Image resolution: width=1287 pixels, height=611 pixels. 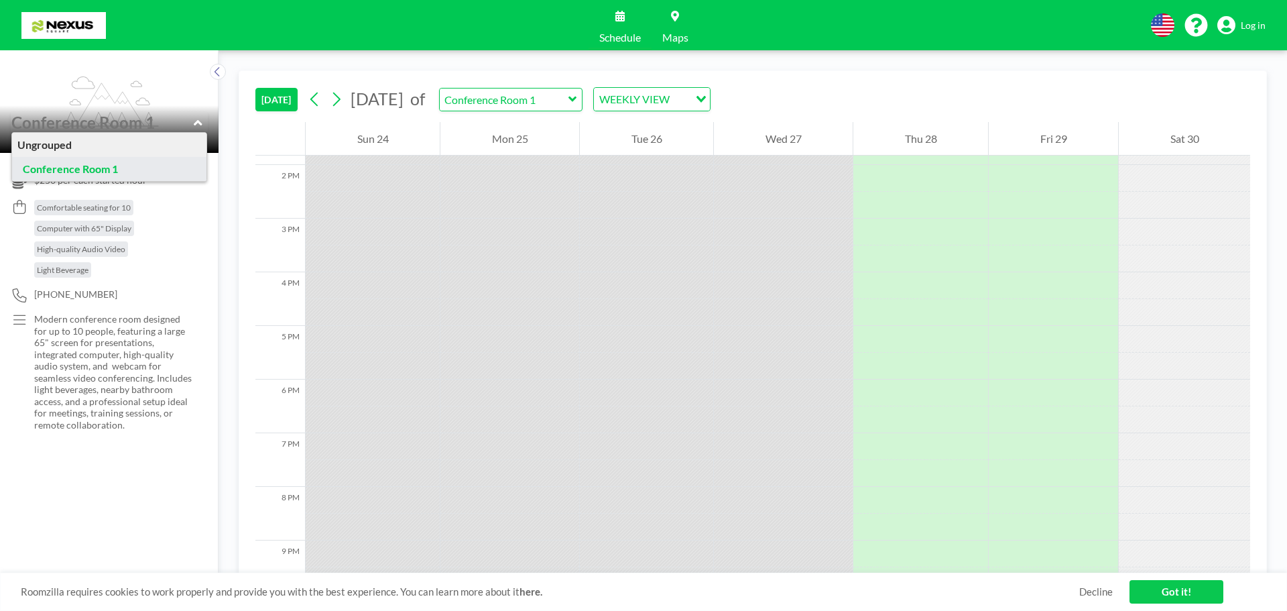 I want to click on div: Conference Room 1, so click(x=109, y=169).